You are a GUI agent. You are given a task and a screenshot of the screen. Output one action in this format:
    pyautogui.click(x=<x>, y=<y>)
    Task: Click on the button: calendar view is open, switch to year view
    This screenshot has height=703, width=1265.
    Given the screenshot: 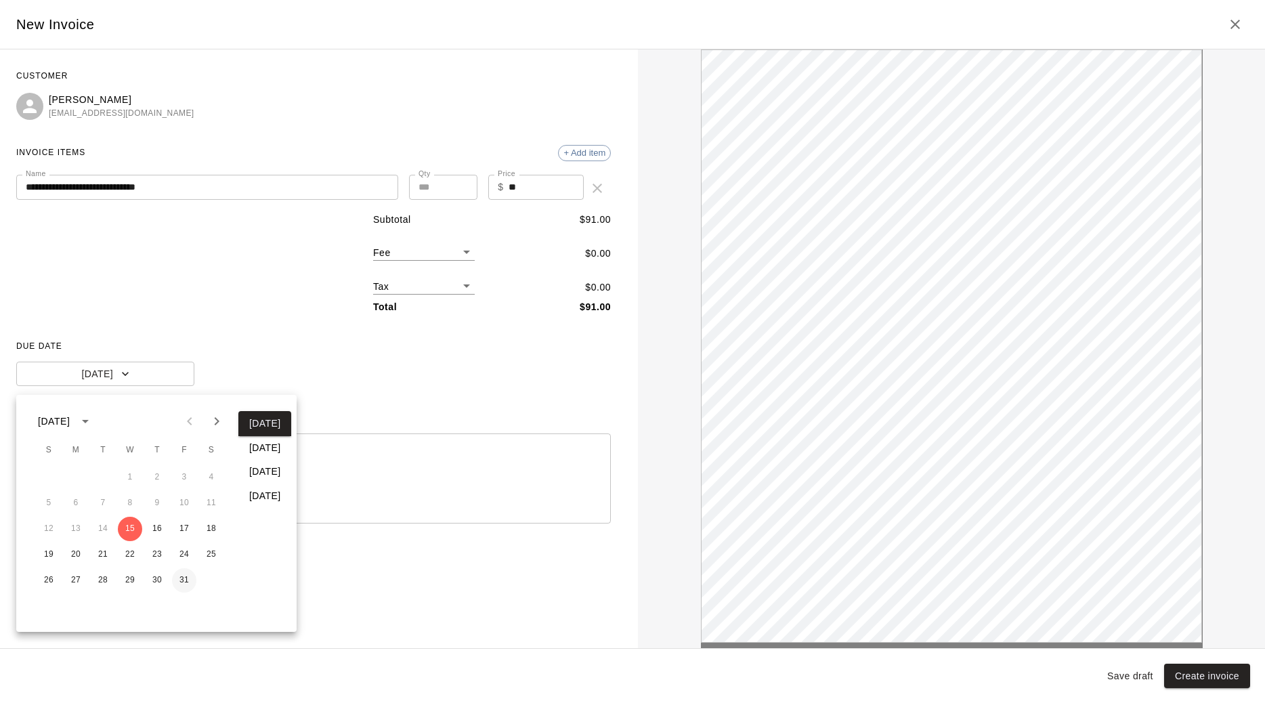 What is the action you would take?
    pyautogui.click(x=85, y=421)
    